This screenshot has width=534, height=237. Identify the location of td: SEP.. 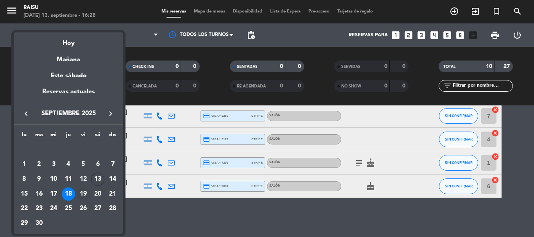
(68, 150).